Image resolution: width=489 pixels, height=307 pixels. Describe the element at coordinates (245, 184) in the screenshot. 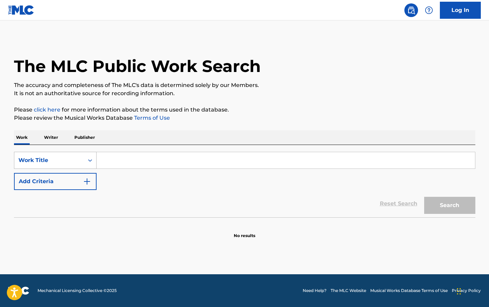

I see `form: Search Form` at that location.